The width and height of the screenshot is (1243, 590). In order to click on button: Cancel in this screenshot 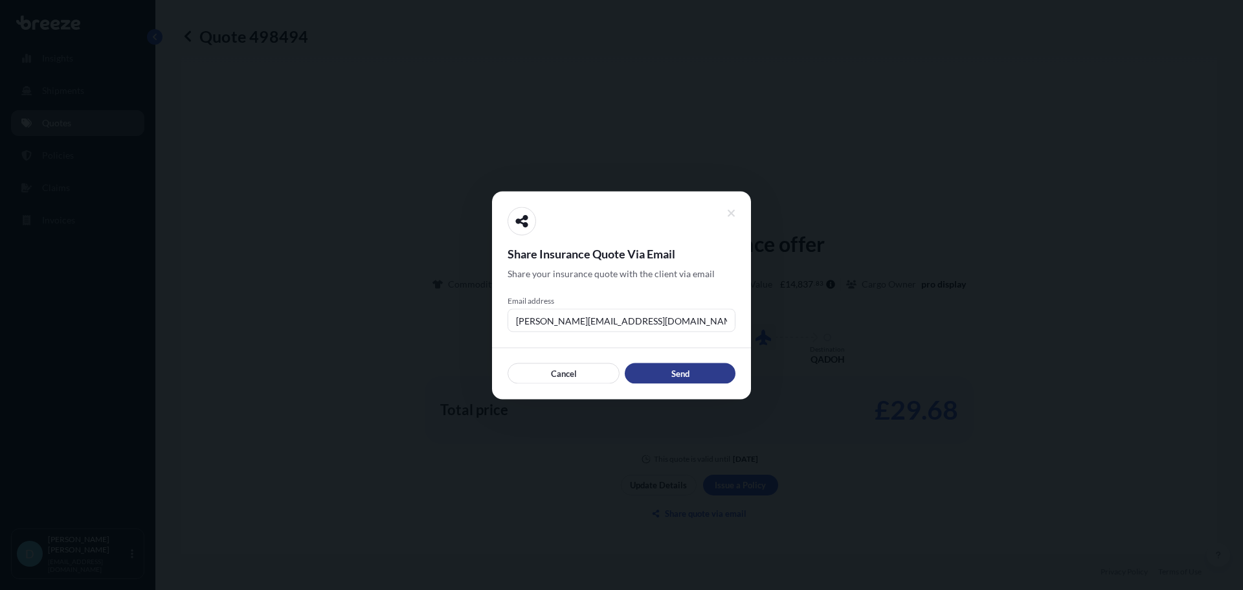, I will do `click(563, 373)`.